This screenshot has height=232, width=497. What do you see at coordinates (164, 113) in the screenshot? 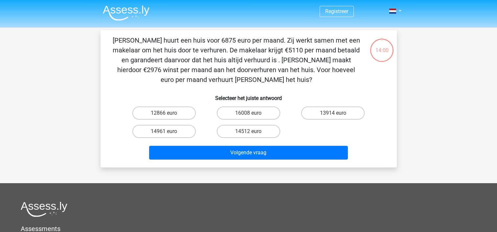
I see `label: 12866 euro` at bounding box center [164, 113].